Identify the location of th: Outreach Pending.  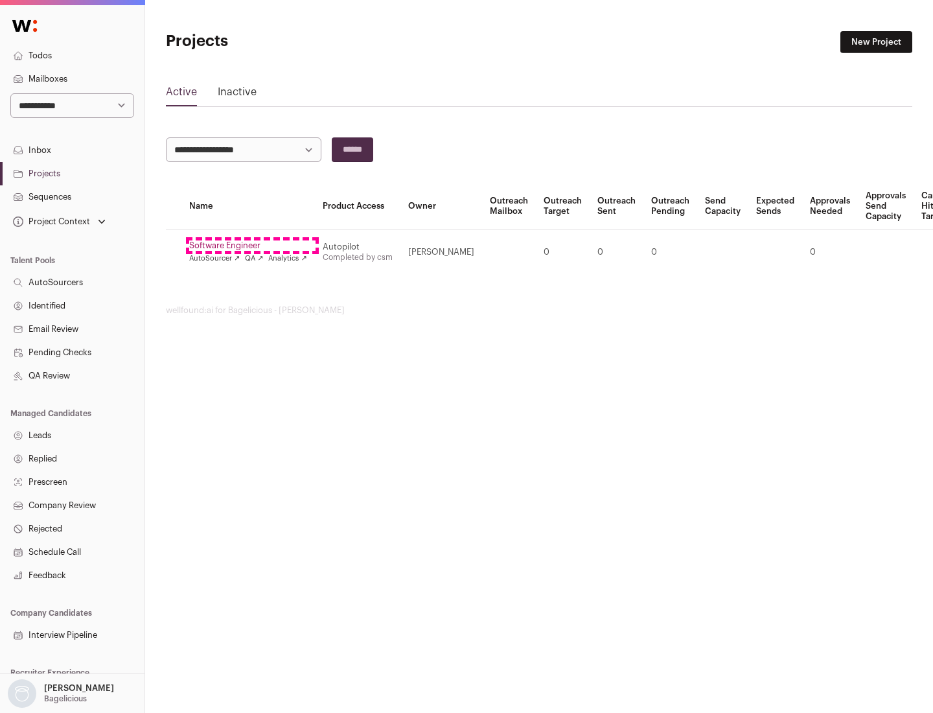
(670, 206).